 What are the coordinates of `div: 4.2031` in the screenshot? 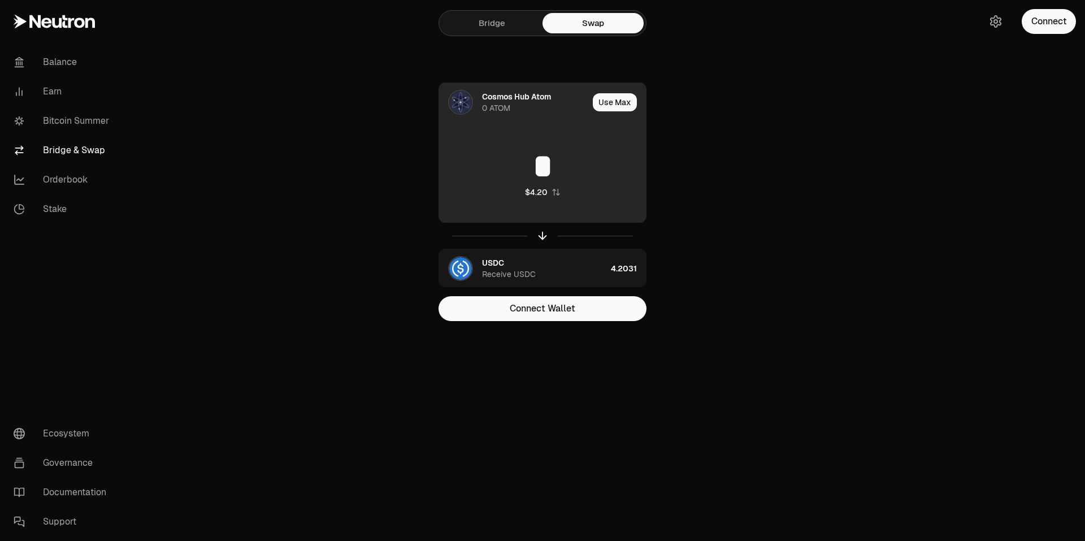 It's located at (629, 268).